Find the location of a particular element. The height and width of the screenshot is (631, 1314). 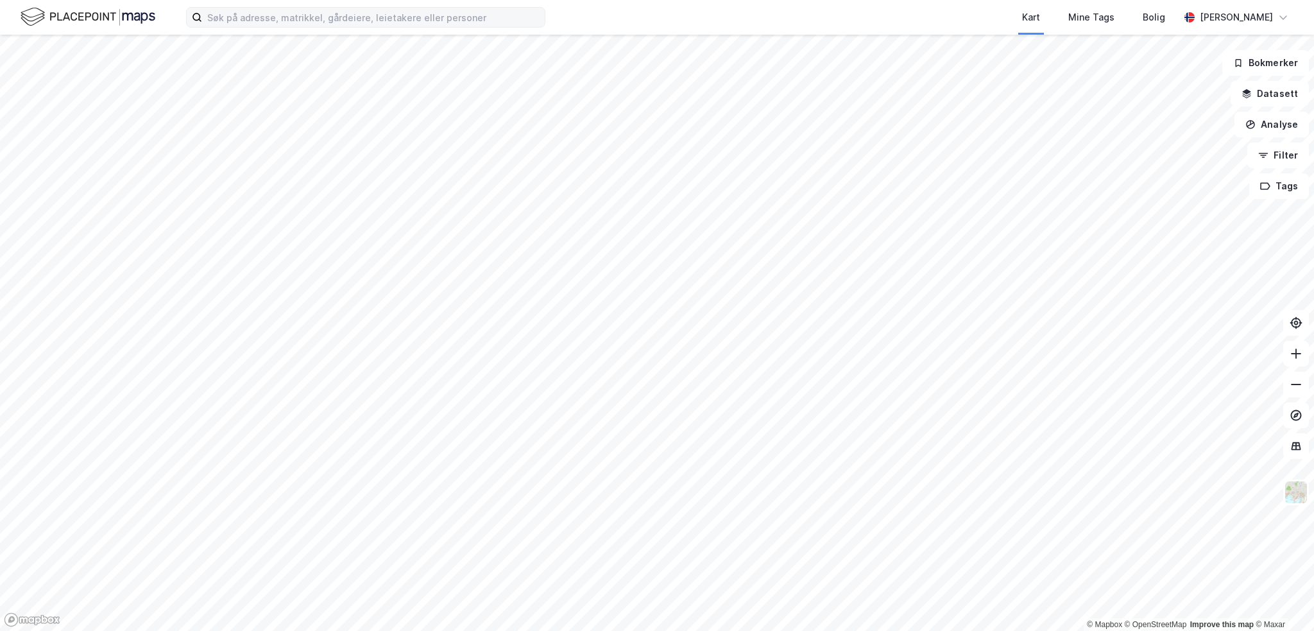

img: logo.f888ab2527a4732fd821a326f86c7f29.svg is located at coordinates (88, 17).